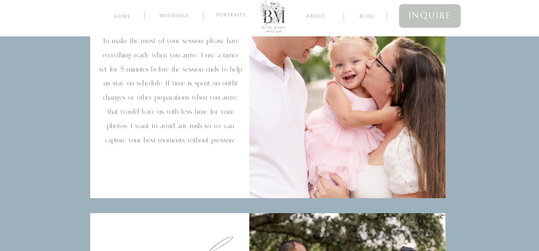 The image size is (539, 251). Describe the element at coordinates (430, 16) in the screenshot. I see `span: inquire` at that location.